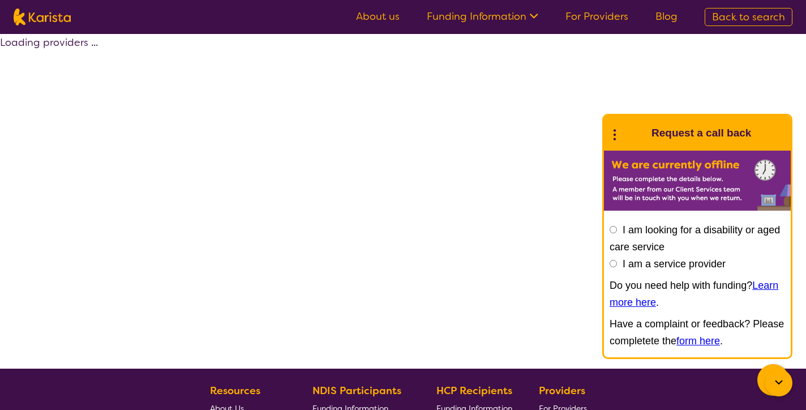 Image resolution: width=806 pixels, height=410 pixels. Describe the element at coordinates (698, 332) in the screenshot. I see `p: Have a complaint or feedback? Please completete the .` at that location.